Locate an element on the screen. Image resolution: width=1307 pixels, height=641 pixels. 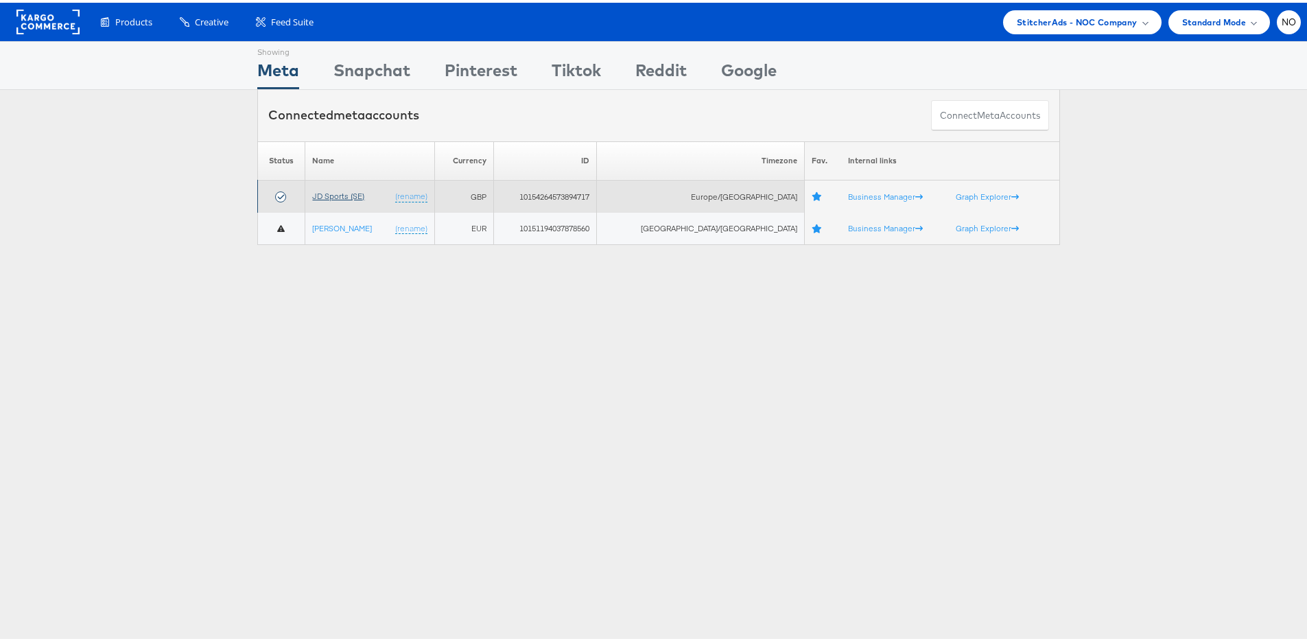
div: Showing is located at coordinates (278, 47).